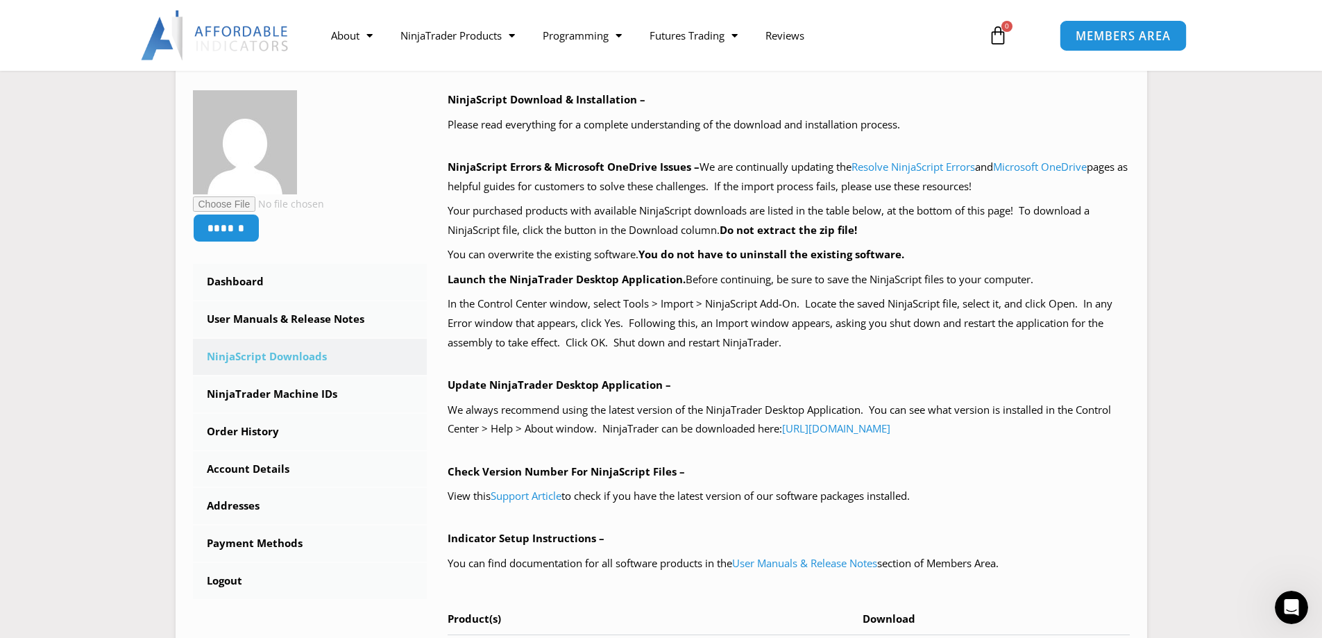 Image resolution: width=1322 pixels, height=638 pixels. I want to click on p: You can overwrite the existing software., so click(788, 255).